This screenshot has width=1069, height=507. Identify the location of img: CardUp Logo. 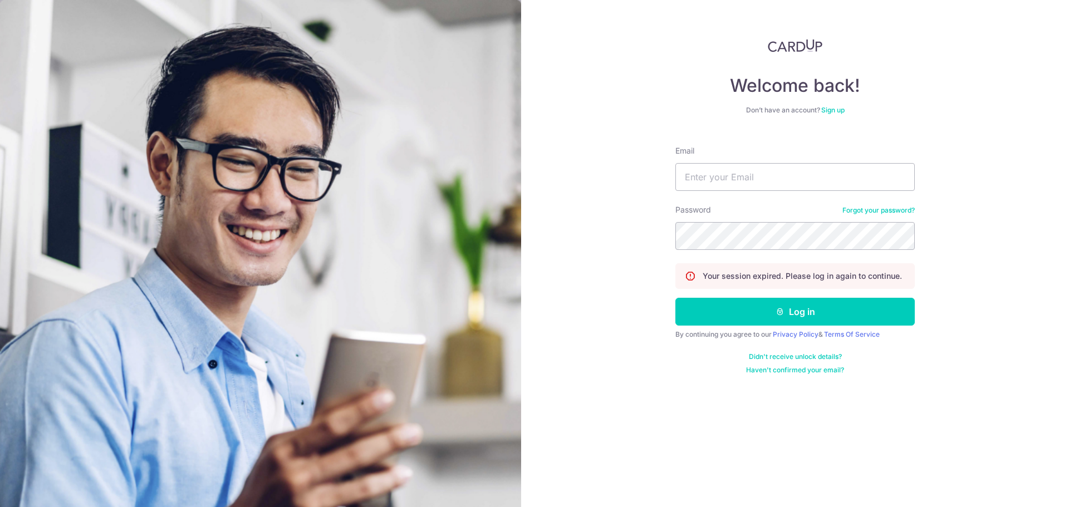
(795, 46).